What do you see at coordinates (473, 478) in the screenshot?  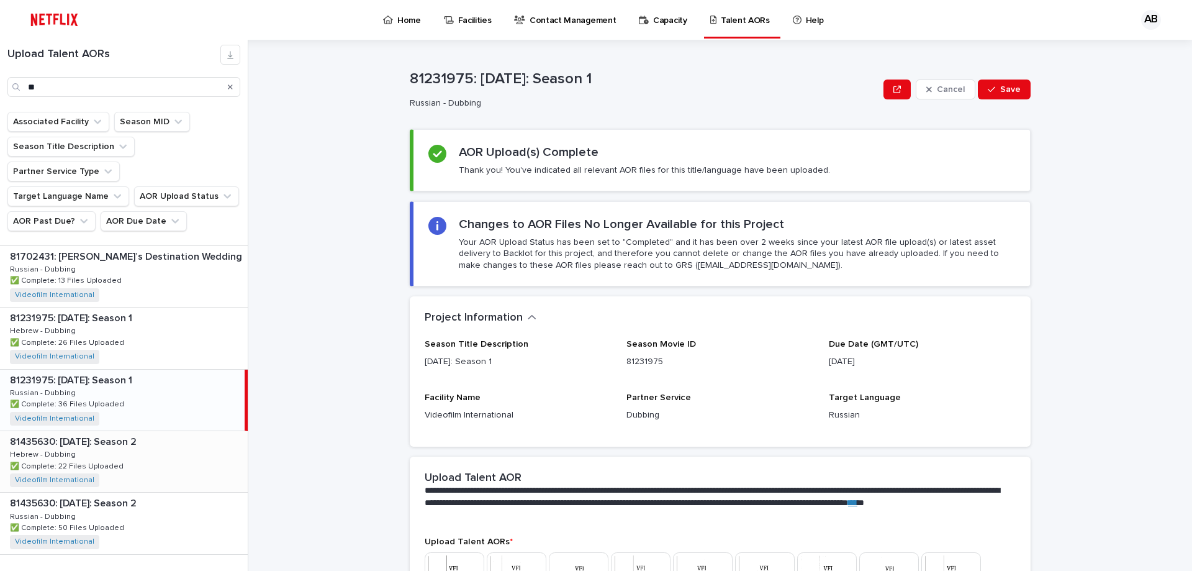 I see `h2: Upload Talent AOR` at bounding box center [473, 478].